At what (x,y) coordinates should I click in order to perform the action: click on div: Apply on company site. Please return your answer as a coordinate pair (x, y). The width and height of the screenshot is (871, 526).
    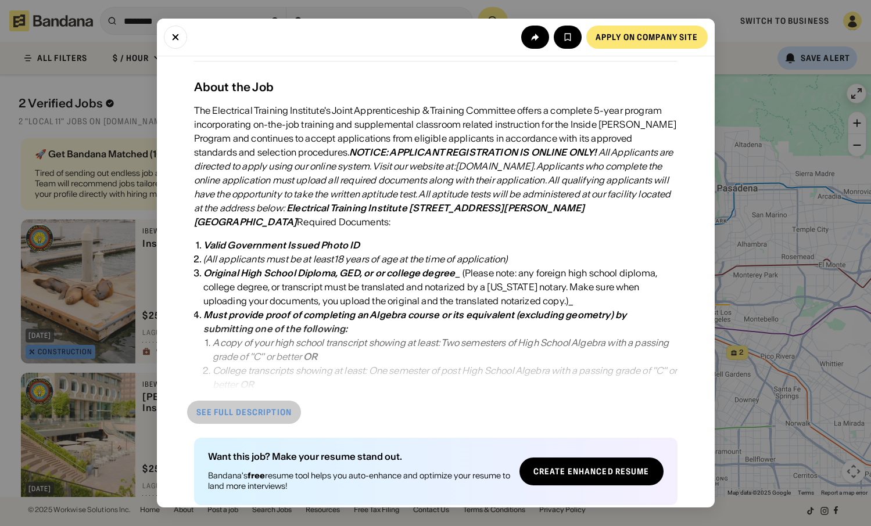
    Looking at the image, I should click on (647, 37).